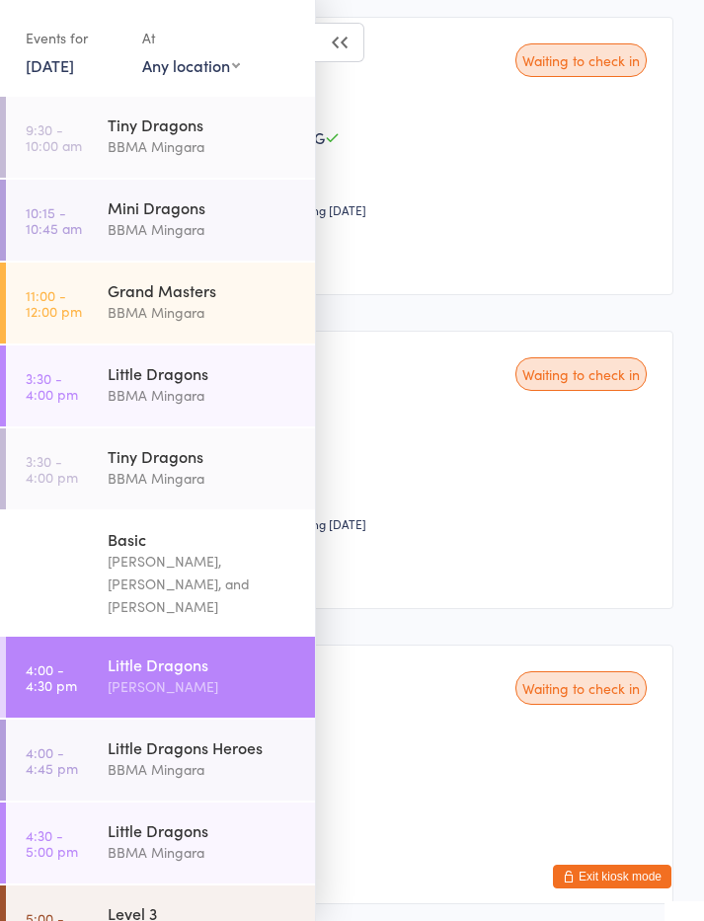 The image size is (704, 921). Describe the element at coordinates (53, 220) in the screenshot. I see `time: 10:15 - 10:45 am` at that location.